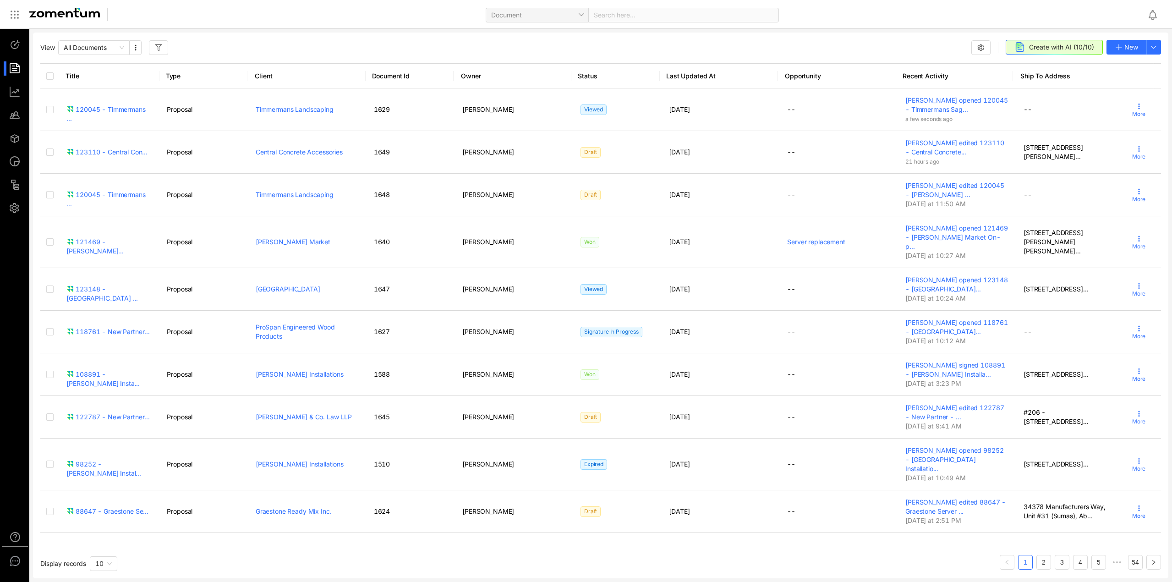 The image size is (1172, 582). I want to click on a: Graestone Ready Mix Inc., so click(294, 511).